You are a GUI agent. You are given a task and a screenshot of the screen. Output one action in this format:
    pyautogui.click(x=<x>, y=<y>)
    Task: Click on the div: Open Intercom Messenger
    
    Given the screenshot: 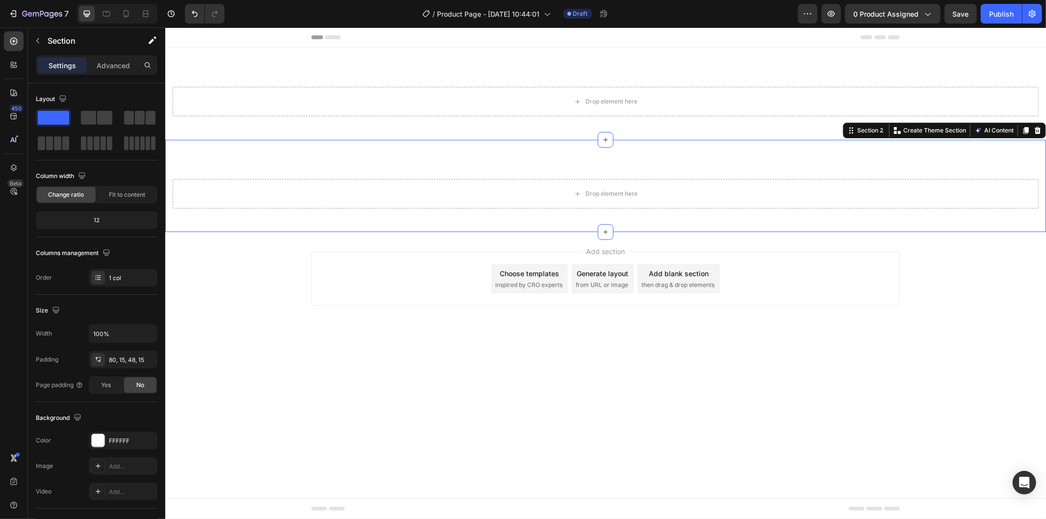 What is the action you would take?
    pyautogui.click(x=1025, y=483)
    